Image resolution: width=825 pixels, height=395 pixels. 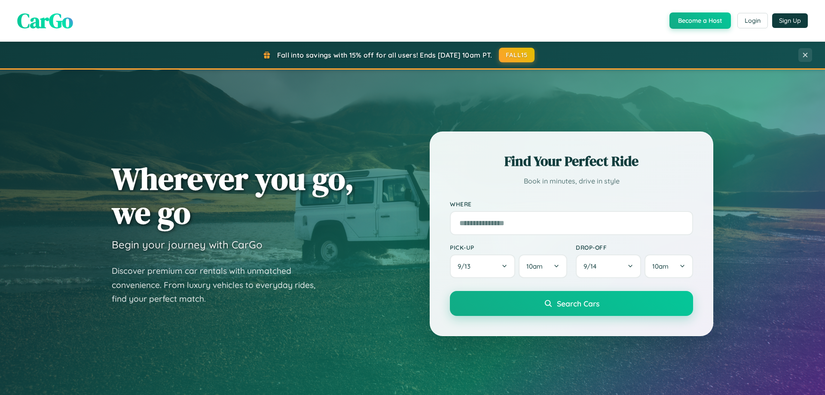 What do you see at coordinates (700, 21) in the screenshot?
I see `button: Become a Host` at bounding box center [700, 21].